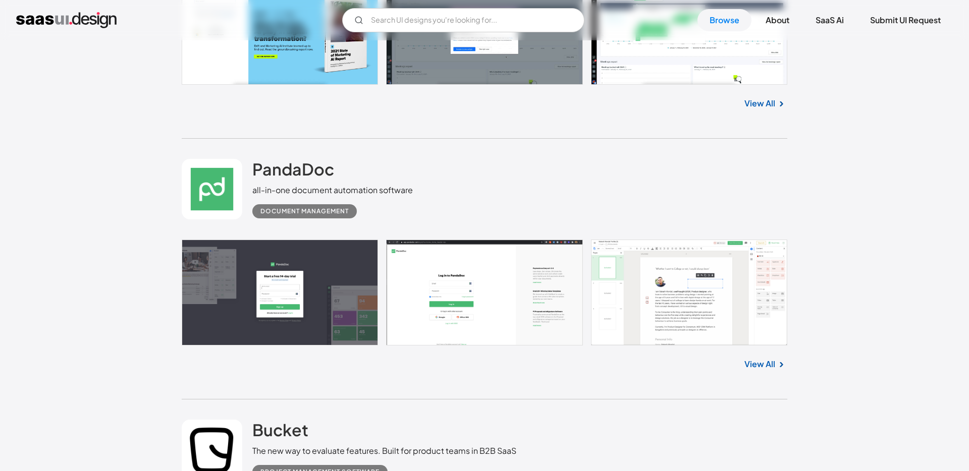  What do you see at coordinates (66, 20) in the screenshot?
I see `a: home` at bounding box center [66, 20].